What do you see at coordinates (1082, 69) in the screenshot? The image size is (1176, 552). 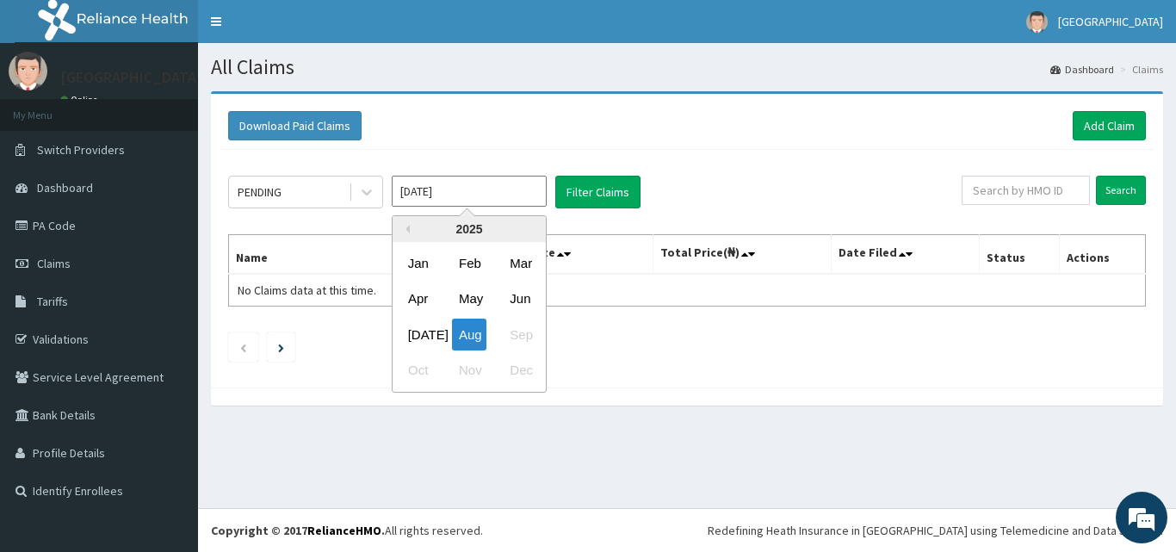 I see `a: Dashboard` at bounding box center [1082, 69].